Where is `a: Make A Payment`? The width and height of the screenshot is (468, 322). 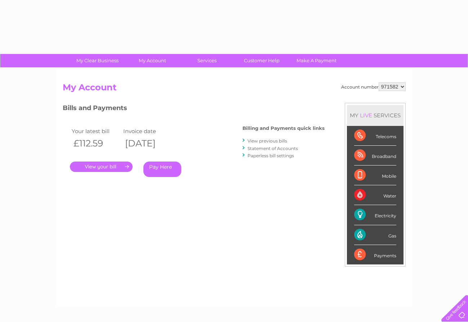
a: Make A Payment is located at coordinates (316, 60).